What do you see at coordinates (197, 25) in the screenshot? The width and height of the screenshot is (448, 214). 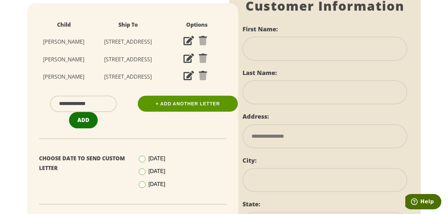 I see `th: Options` at bounding box center [197, 25].